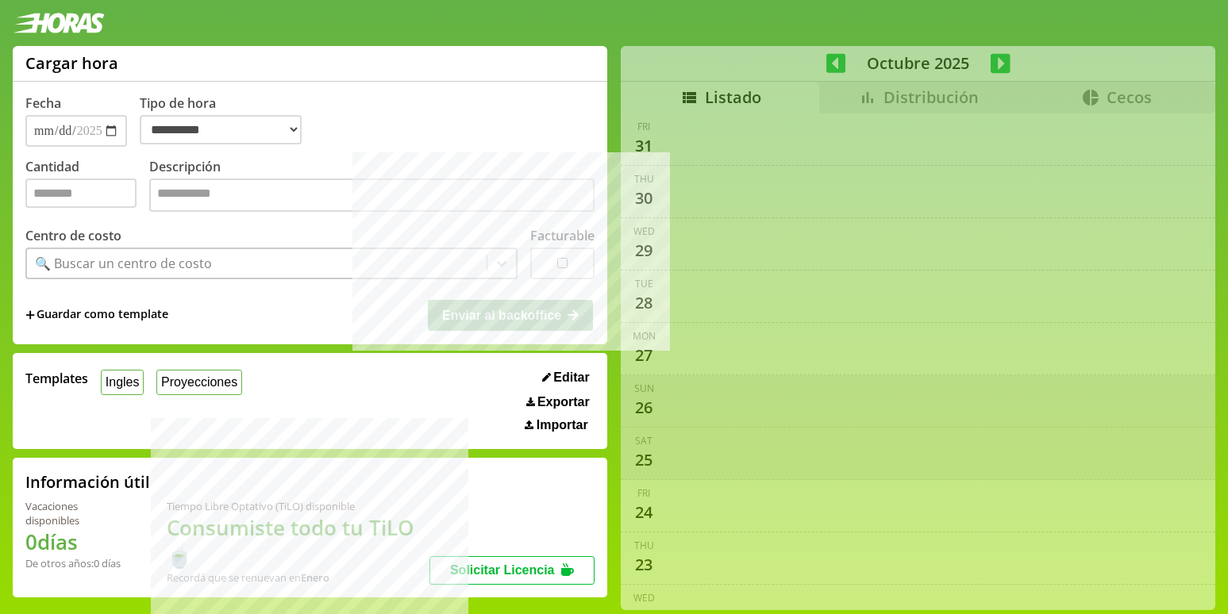 The image size is (1228, 614). What do you see at coordinates (77, 564) in the screenshot?
I see `div: De otros años: 0 días` at bounding box center [77, 564].